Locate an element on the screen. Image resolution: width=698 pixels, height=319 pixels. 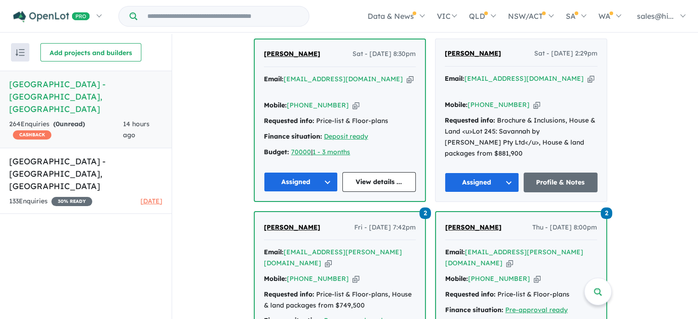
a: 70000 is located at coordinates (301, 152).